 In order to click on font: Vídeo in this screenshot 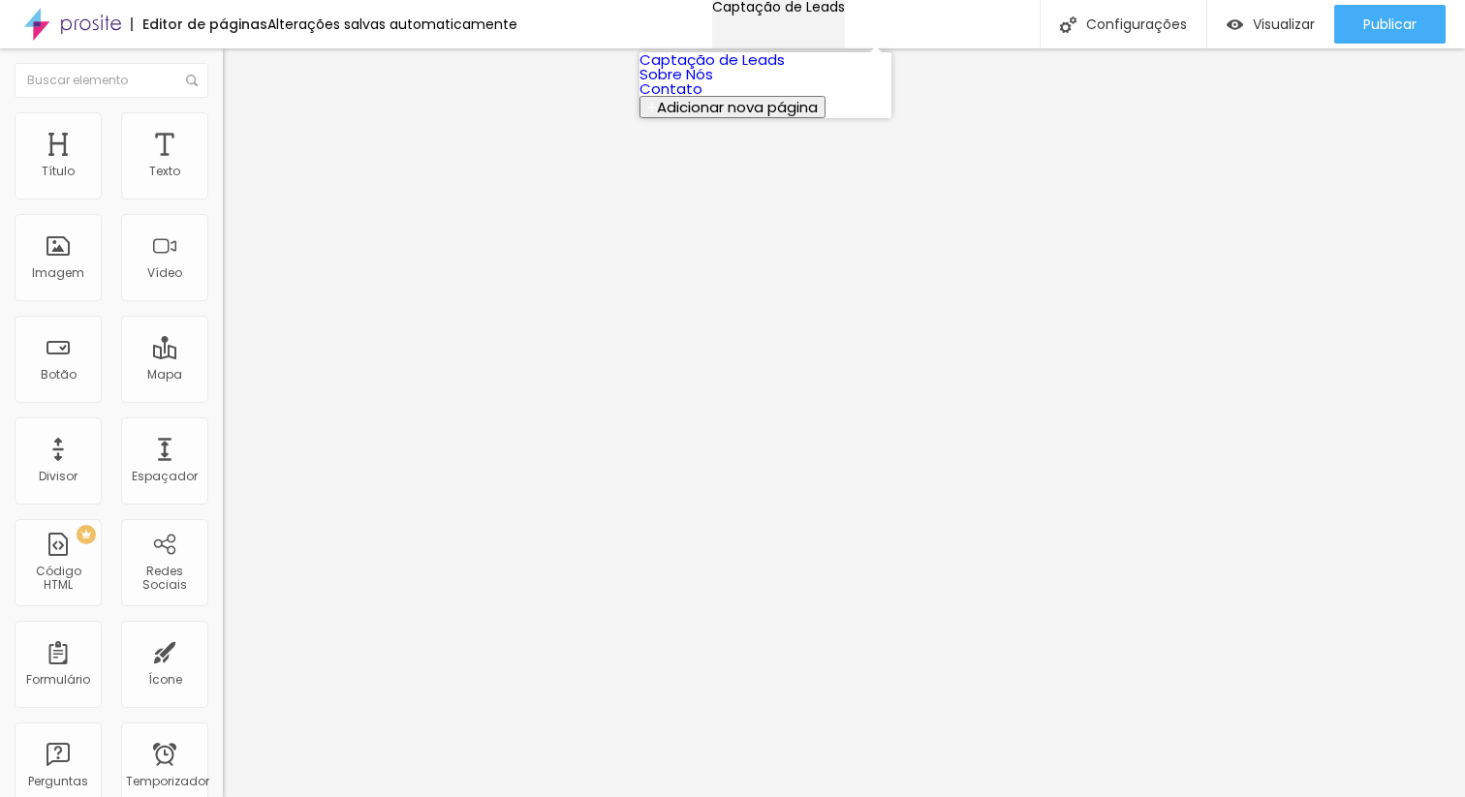, I will do `click(165, 272)`.